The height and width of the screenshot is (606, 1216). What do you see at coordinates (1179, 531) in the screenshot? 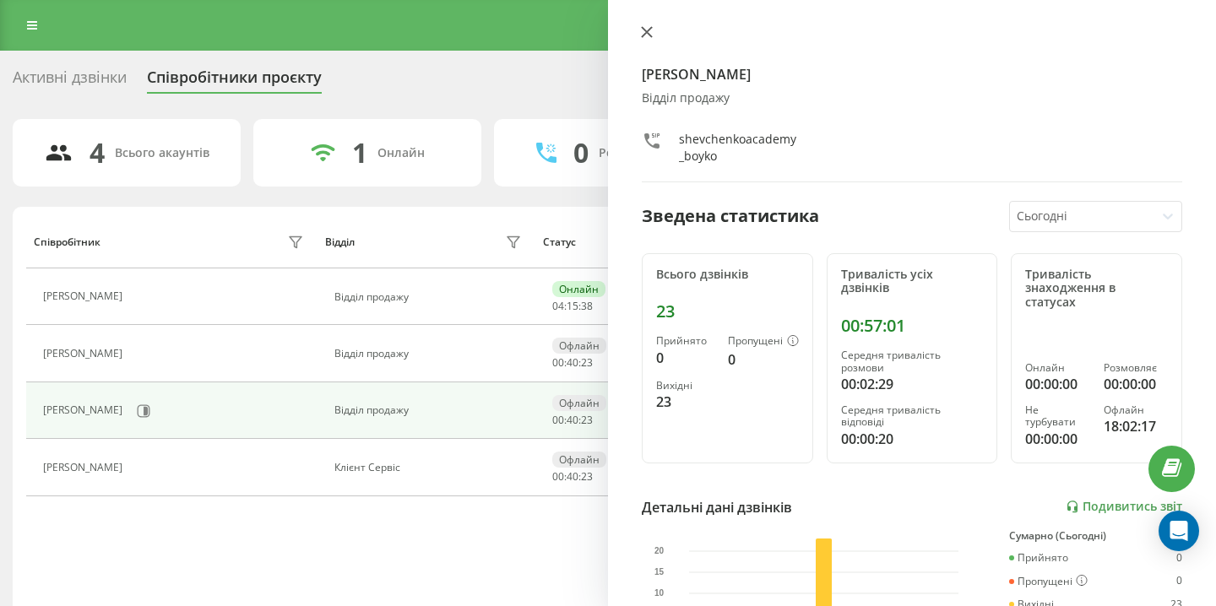
I see `div: Open Intercom Messenger` at bounding box center [1179, 531].